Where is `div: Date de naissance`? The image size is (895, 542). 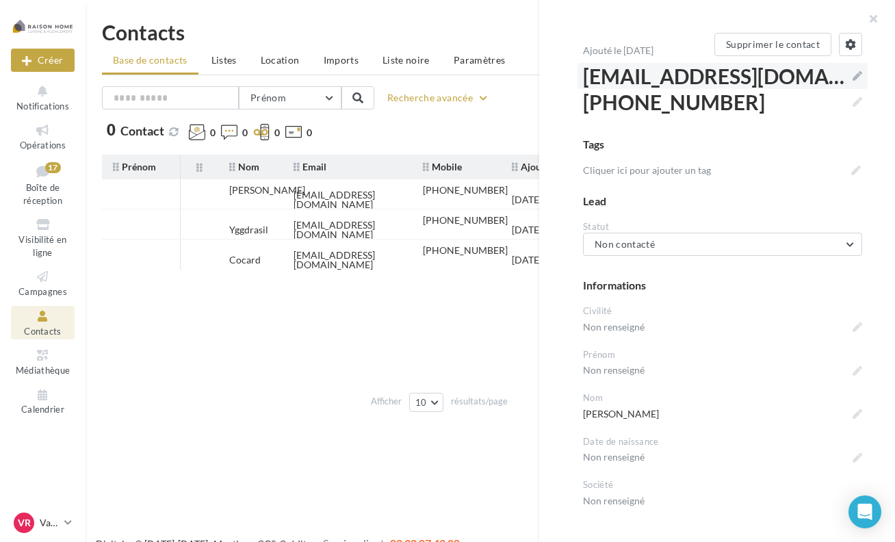 div: Date de naissance is located at coordinates (722, 441).